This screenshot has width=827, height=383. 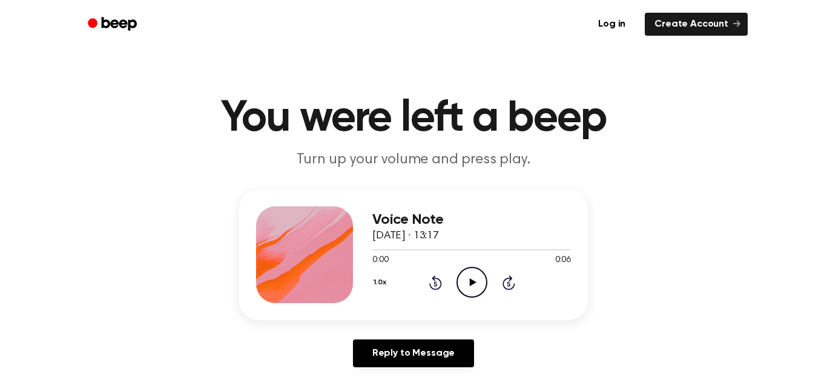 What do you see at coordinates (381, 283) in the screenshot?
I see `button: 1.0x` at bounding box center [381, 283].